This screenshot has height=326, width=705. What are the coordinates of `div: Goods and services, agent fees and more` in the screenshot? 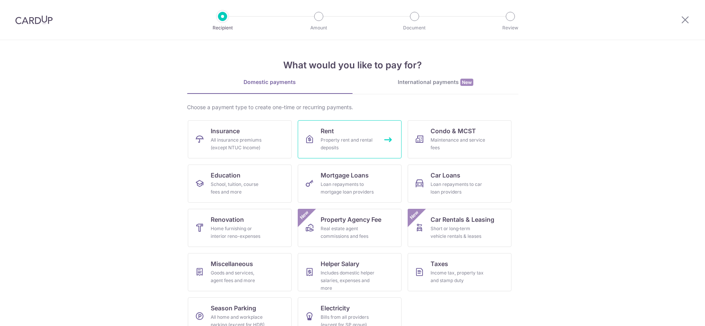 It's located at (238, 277).